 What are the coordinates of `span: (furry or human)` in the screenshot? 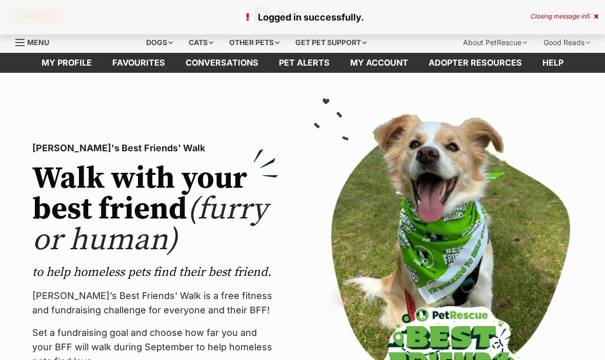 It's located at (150, 225).